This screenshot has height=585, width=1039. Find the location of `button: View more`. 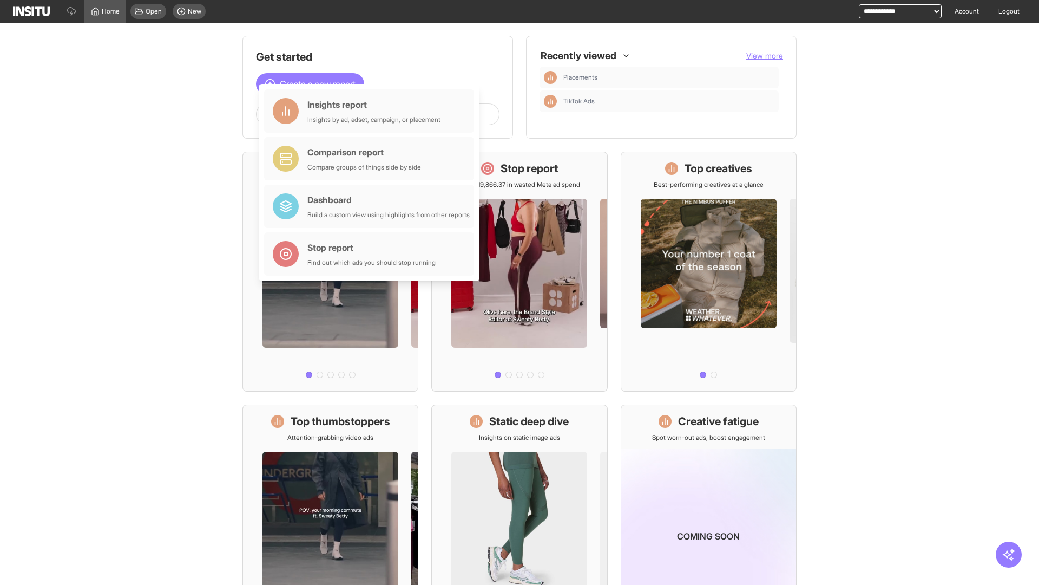

button: View more is located at coordinates (765, 56).